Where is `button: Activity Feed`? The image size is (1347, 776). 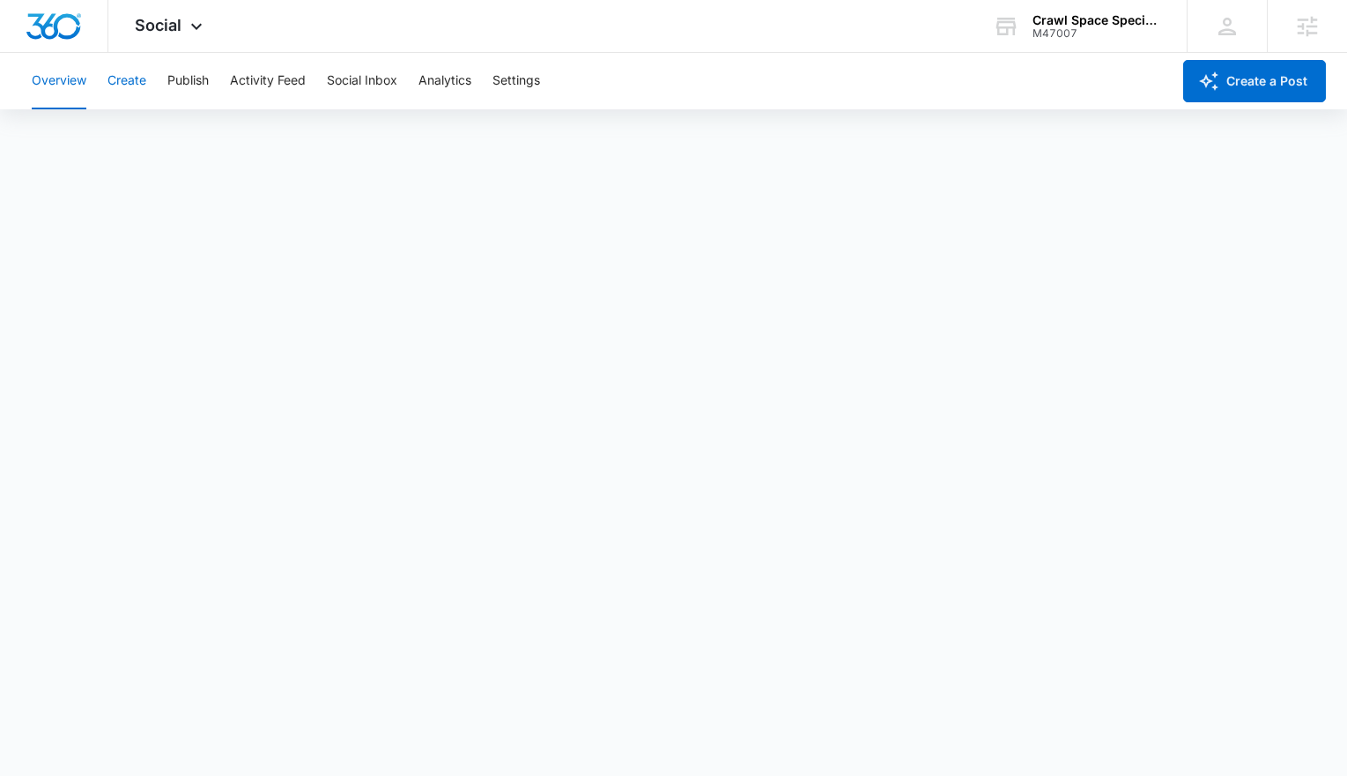
button: Activity Feed is located at coordinates (268, 81).